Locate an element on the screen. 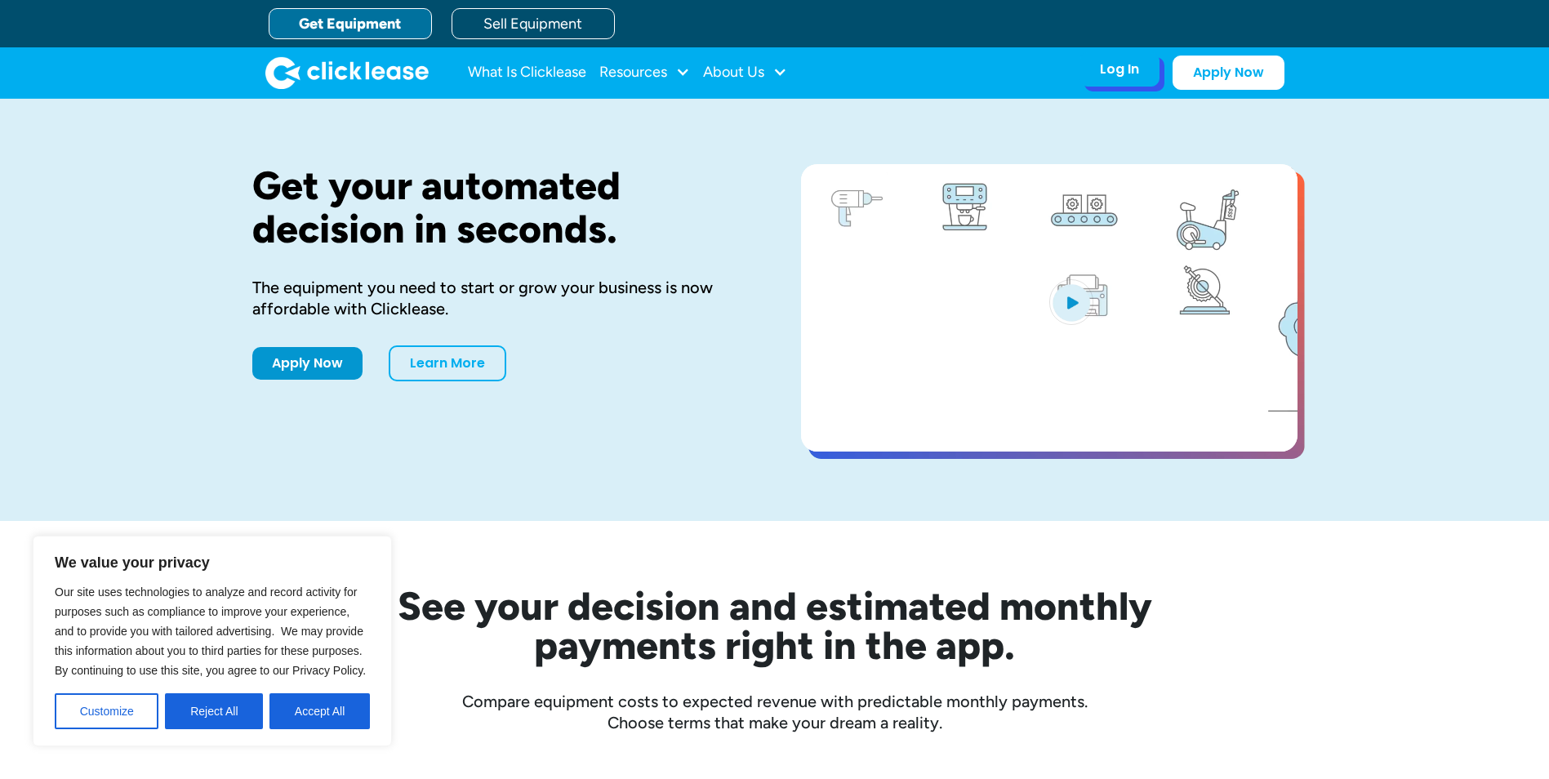 Image resolution: width=1549 pixels, height=779 pixels. a: Sell Equipment is located at coordinates (533, 24).